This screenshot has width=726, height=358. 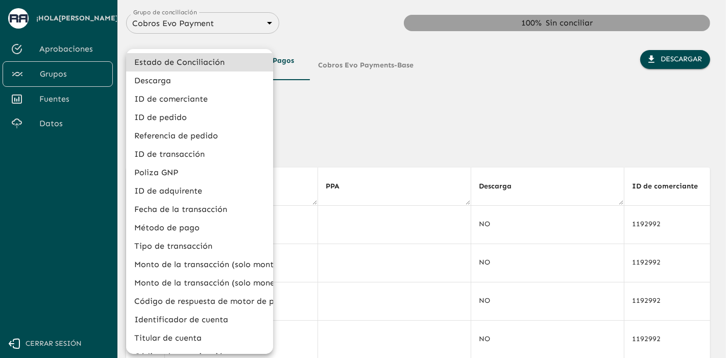 I want to click on li: Fecha de la transacción, so click(x=200, y=209).